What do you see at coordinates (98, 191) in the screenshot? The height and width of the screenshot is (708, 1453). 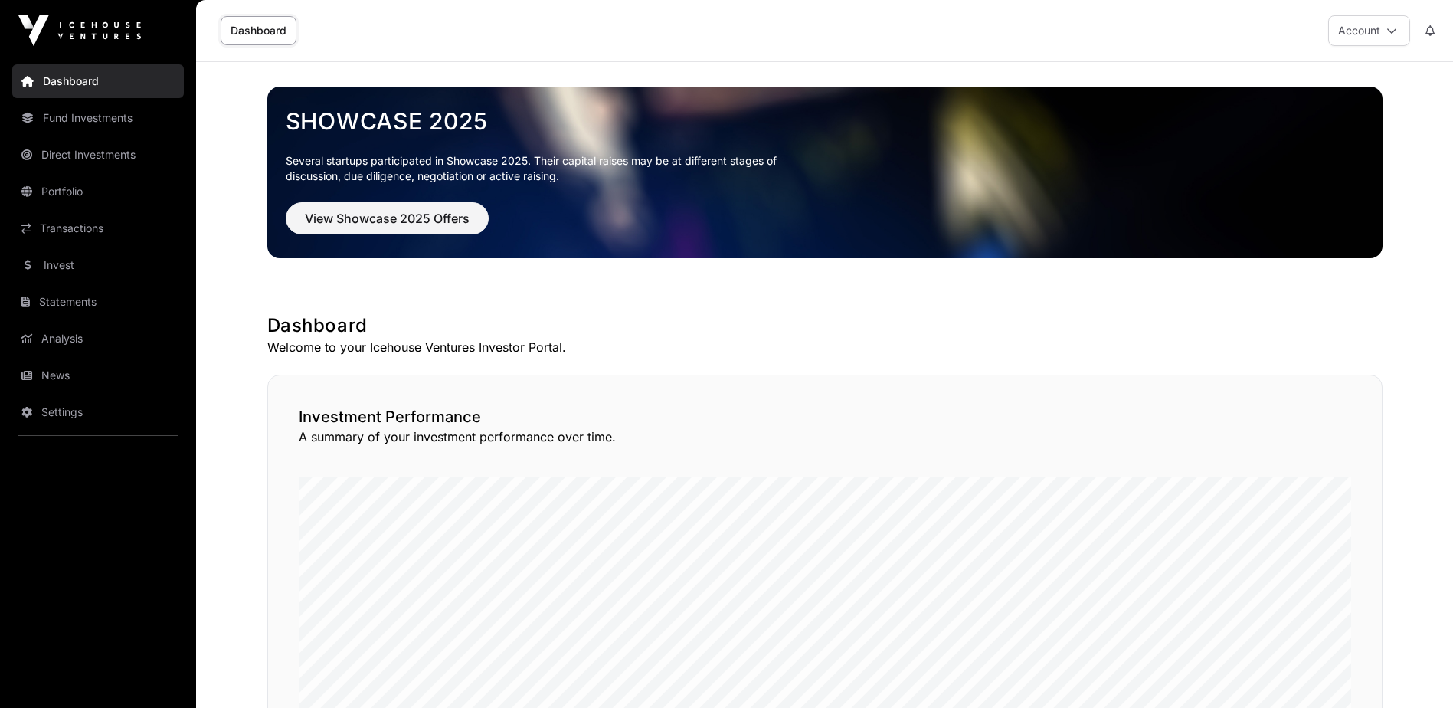 I see `a: Portfolio` at bounding box center [98, 191].